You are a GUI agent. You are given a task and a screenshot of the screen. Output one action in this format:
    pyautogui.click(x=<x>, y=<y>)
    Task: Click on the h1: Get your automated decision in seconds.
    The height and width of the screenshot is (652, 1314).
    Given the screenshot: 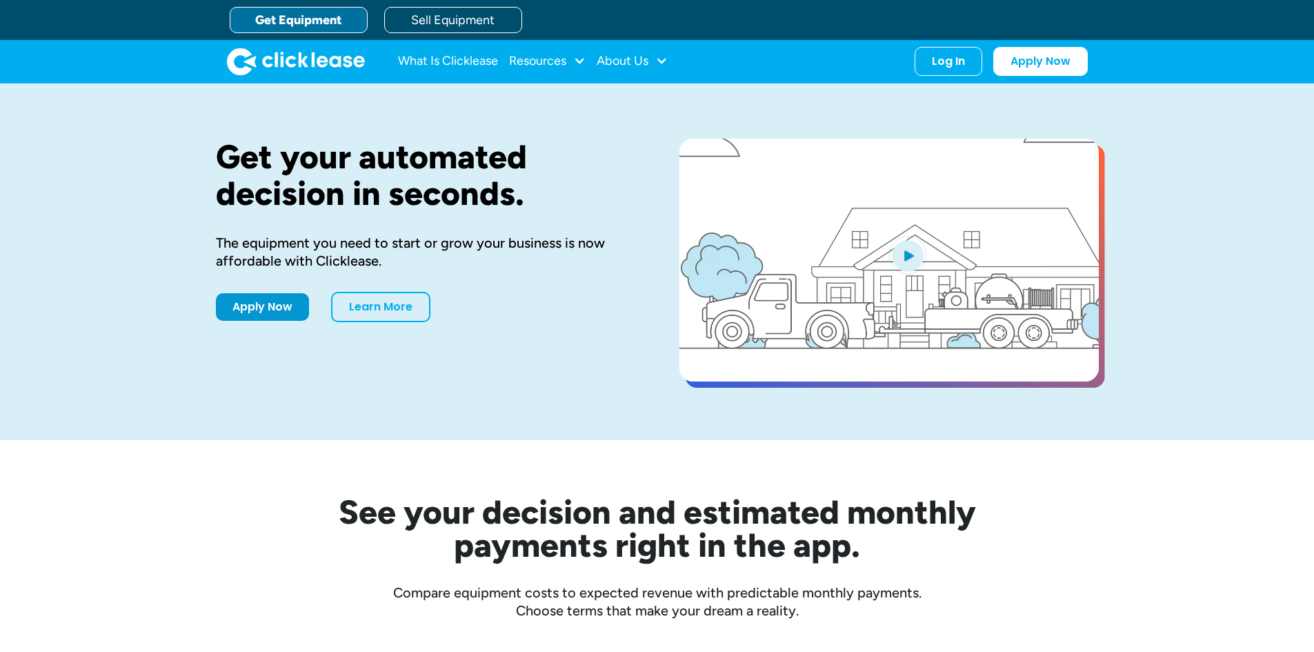 What is the action you would take?
    pyautogui.click(x=426, y=175)
    